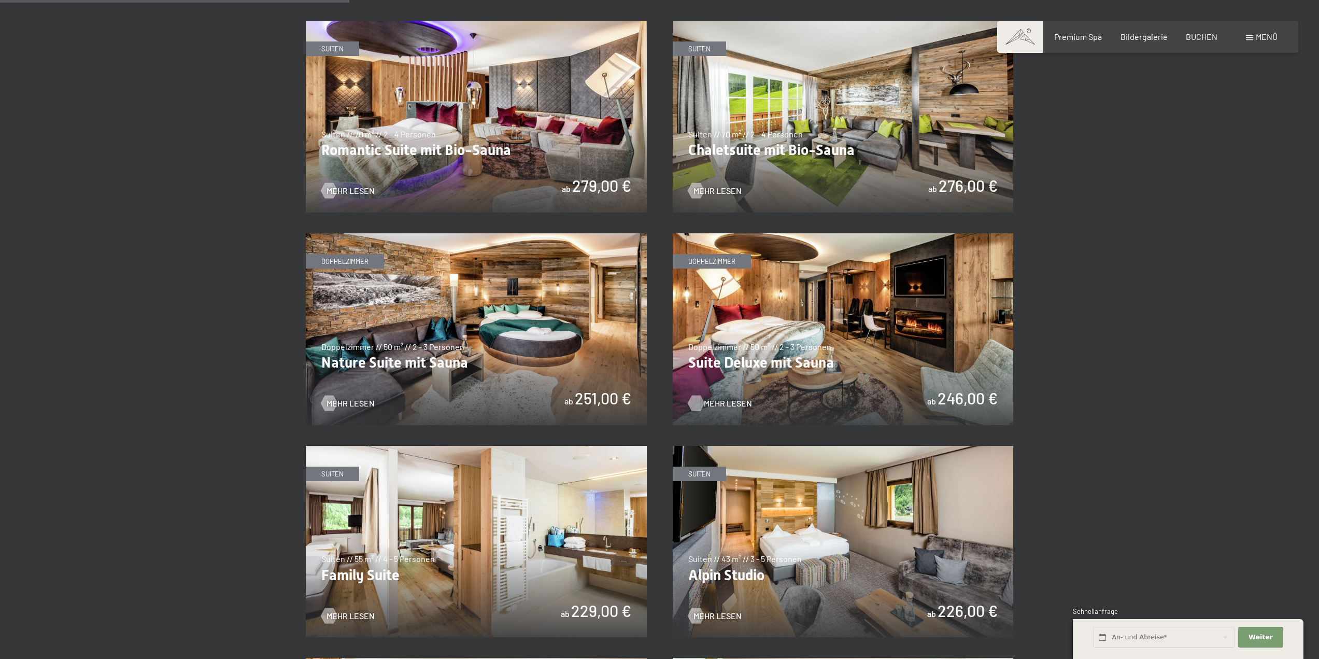  Describe the element at coordinates (1267, 36) in the screenshot. I see `span: Menü` at that location.